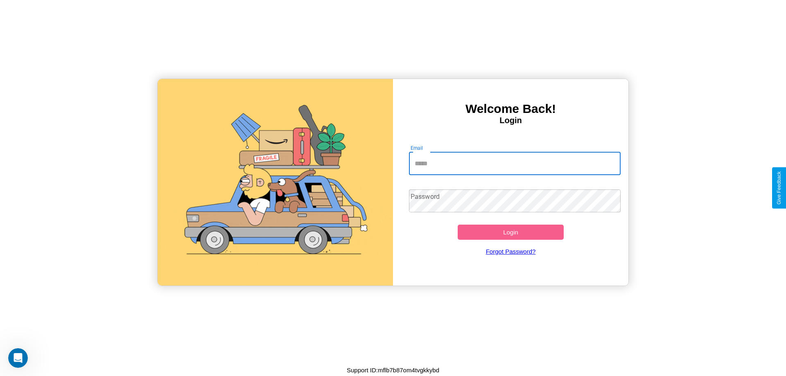 The width and height of the screenshot is (786, 376). What do you see at coordinates (779, 188) in the screenshot?
I see `div: Give Feedback` at bounding box center [779, 188].